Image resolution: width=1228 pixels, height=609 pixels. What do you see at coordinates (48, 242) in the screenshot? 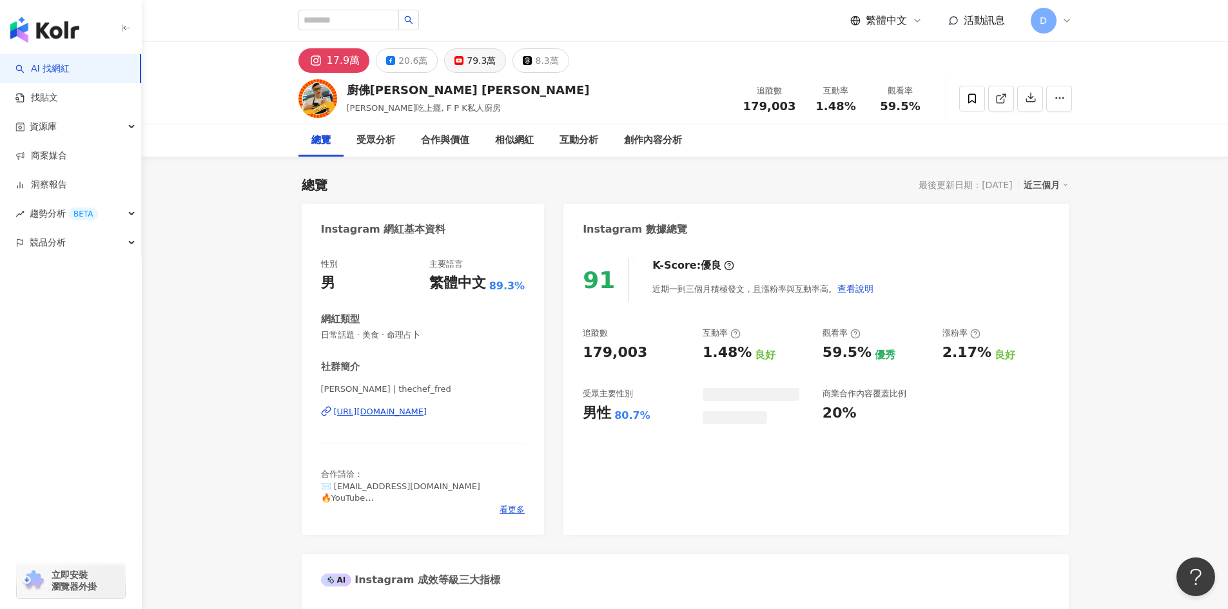
I see `span: 競品分析` at bounding box center [48, 242].